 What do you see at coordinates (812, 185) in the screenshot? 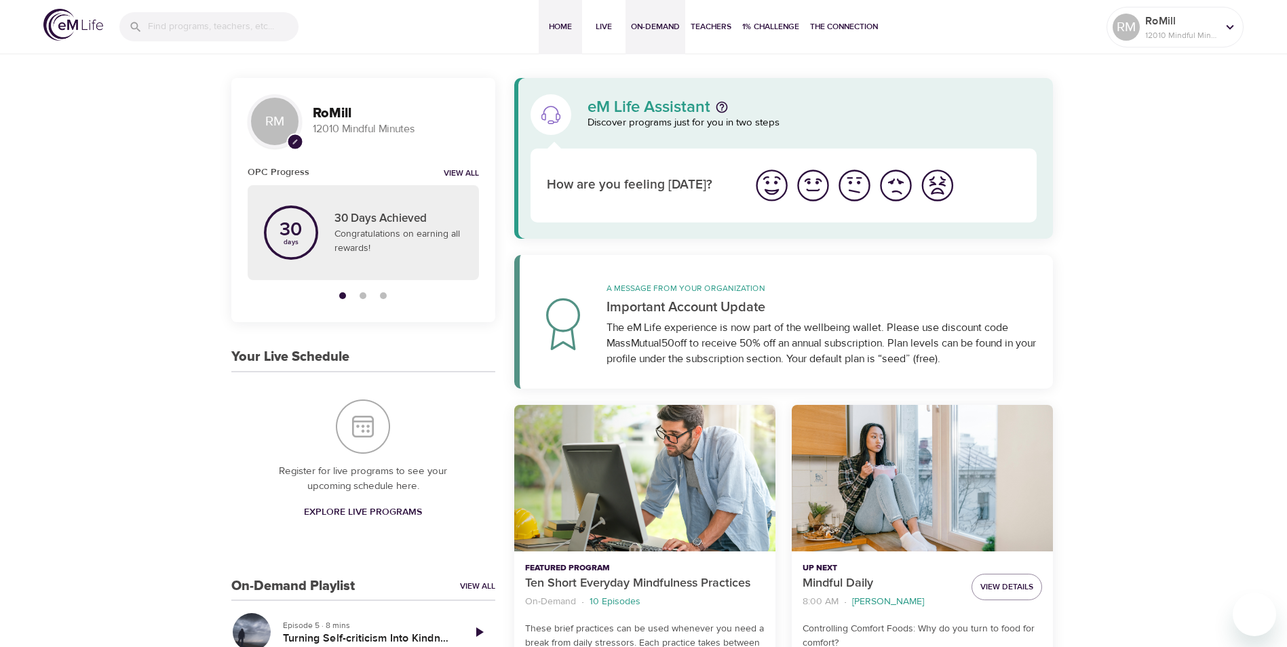
I see `button: I'm feeling good` at bounding box center [812, 185].